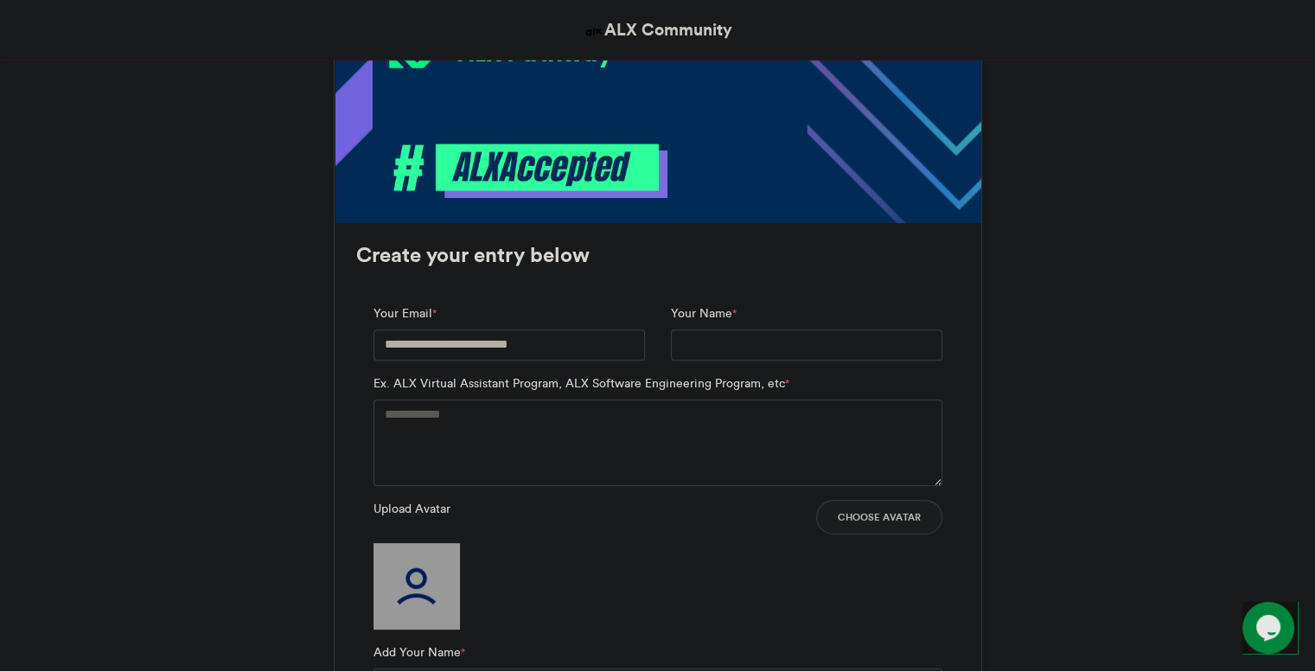 The image size is (1315, 671). Describe the element at coordinates (581, 383) in the screenshot. I see `label: Ex. ALX Virtual Assistant Program, ALX Software Engineering Program, etc` at that location.